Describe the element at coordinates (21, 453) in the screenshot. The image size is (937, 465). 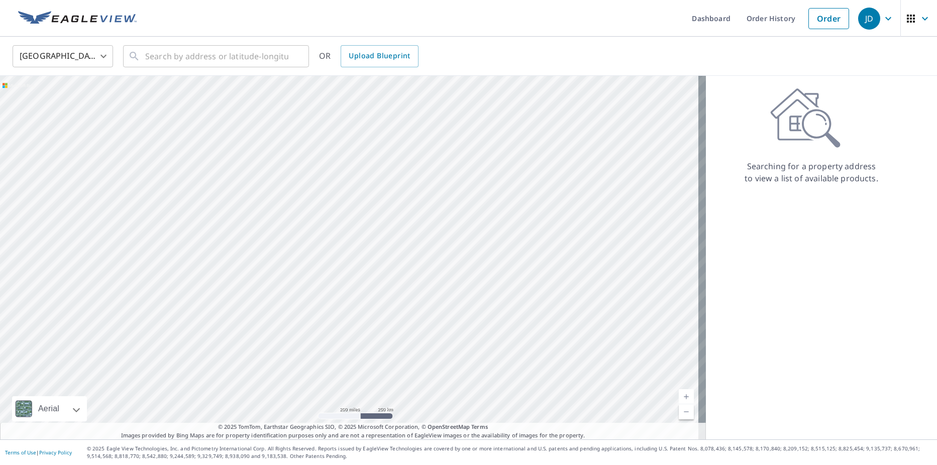
I see `a: Terms of Use` at that location.